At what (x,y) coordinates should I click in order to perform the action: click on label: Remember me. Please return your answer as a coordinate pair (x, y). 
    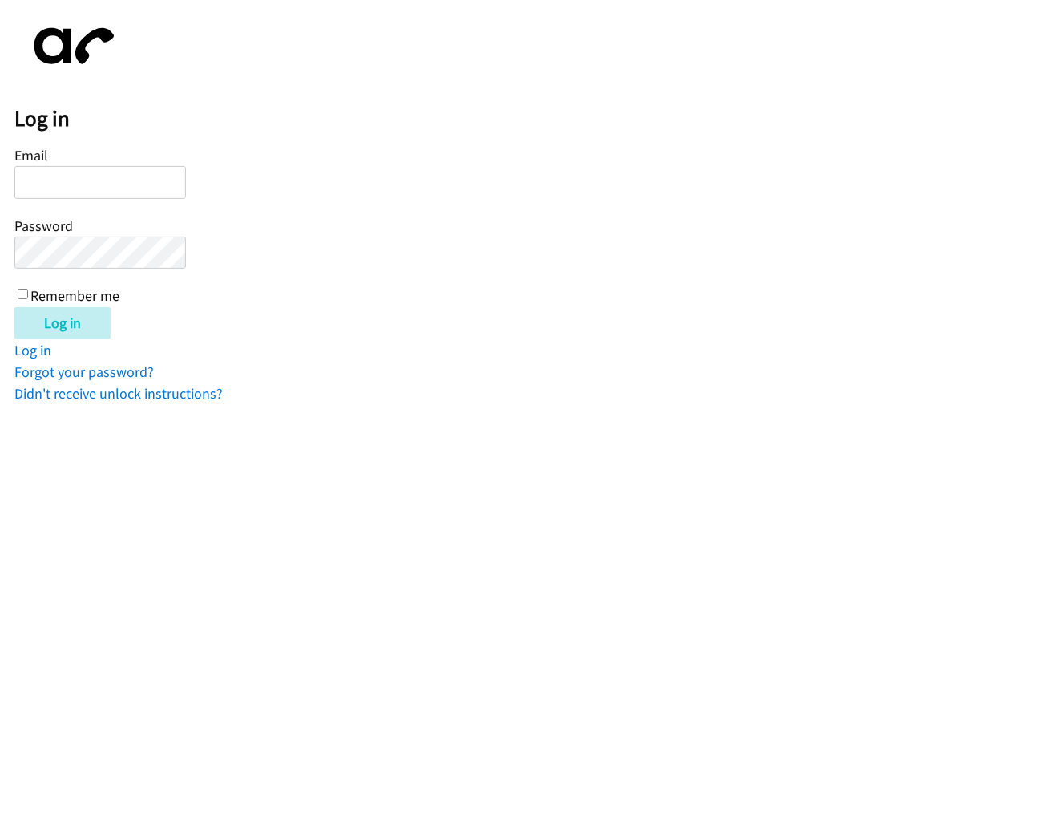
    Looking at the image, I should click on (75, 296).